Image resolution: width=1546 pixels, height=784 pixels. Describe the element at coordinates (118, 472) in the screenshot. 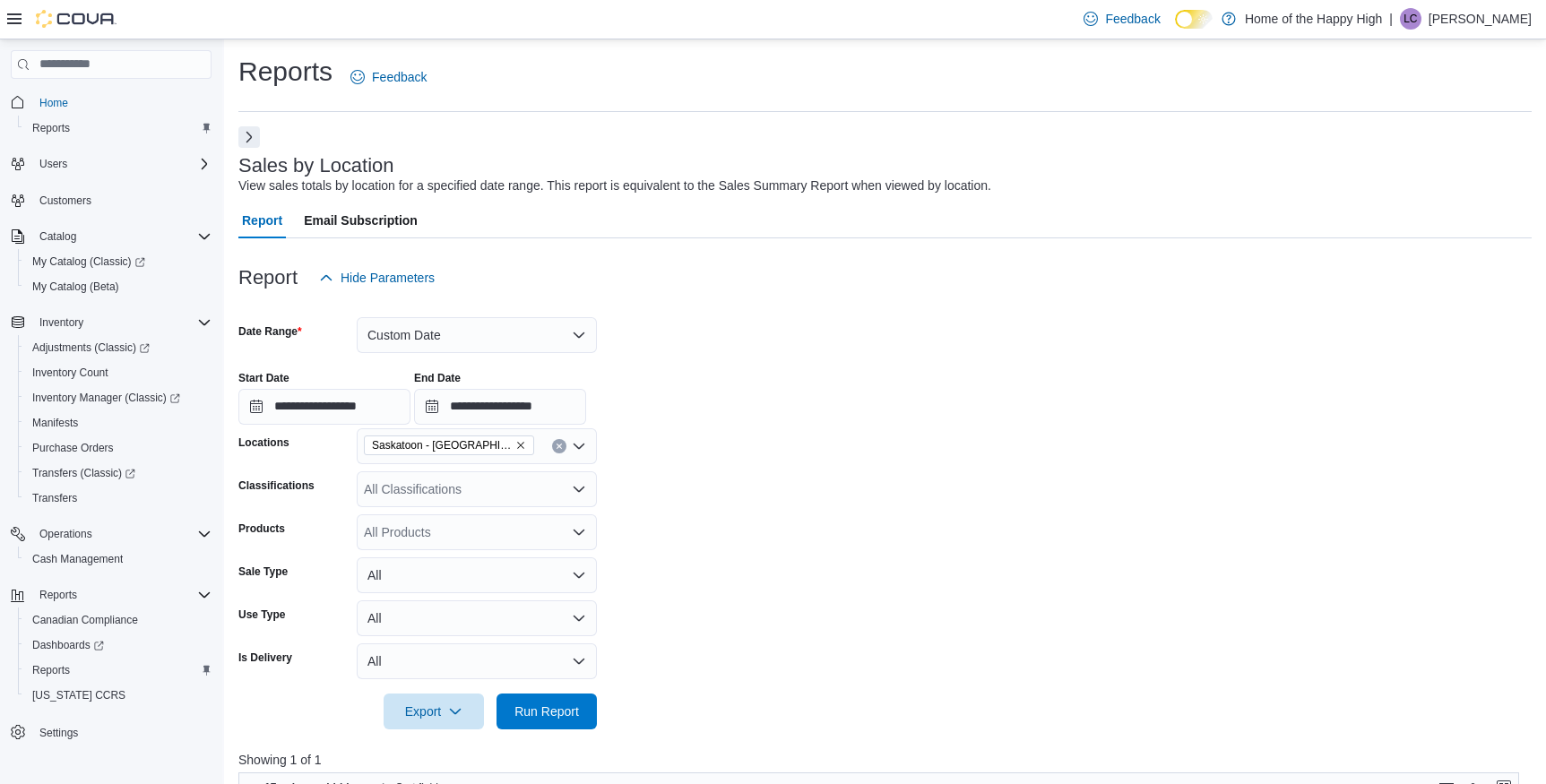

I see `span: Transfers (Classic)` at that location.